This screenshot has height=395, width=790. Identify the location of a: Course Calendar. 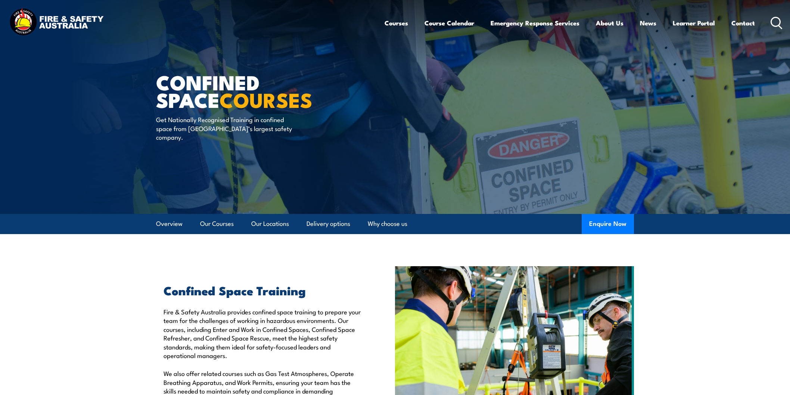
(449, 23).